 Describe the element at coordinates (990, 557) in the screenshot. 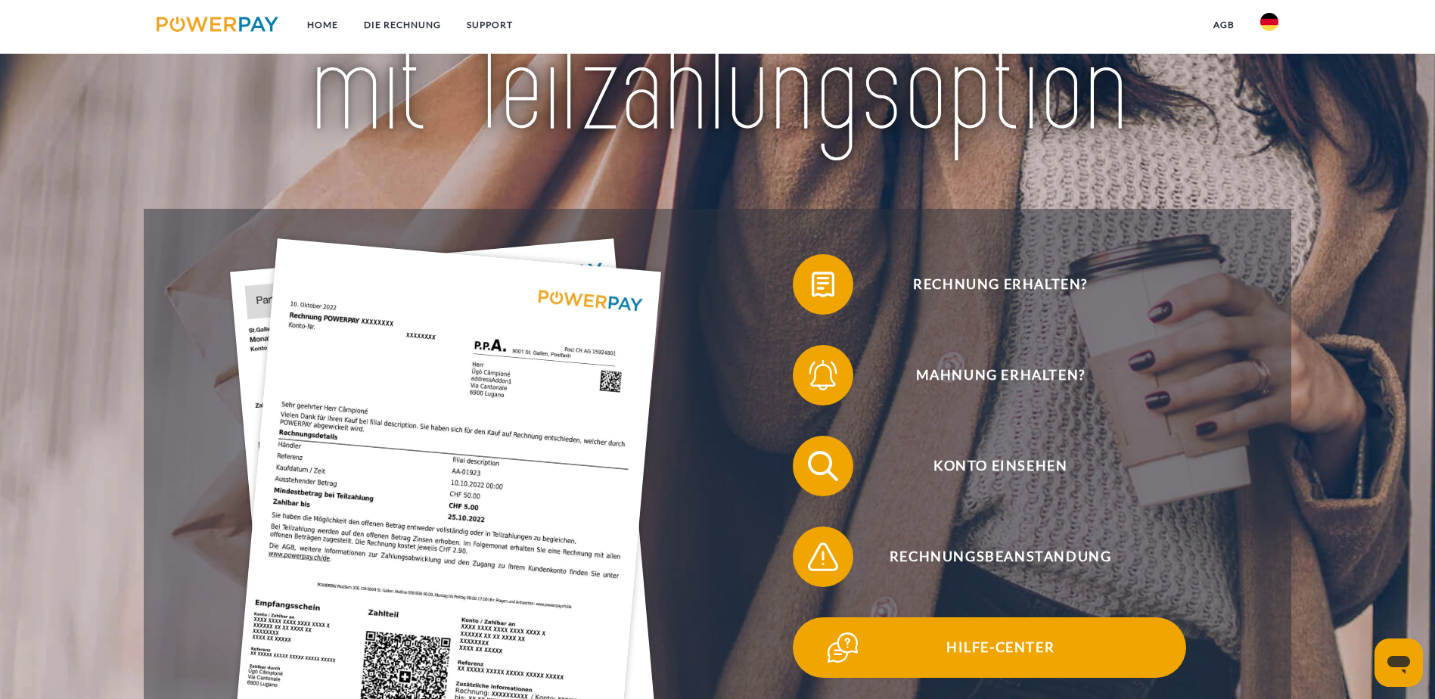

I see `button: Rechnungsbeanstandung` at that location.